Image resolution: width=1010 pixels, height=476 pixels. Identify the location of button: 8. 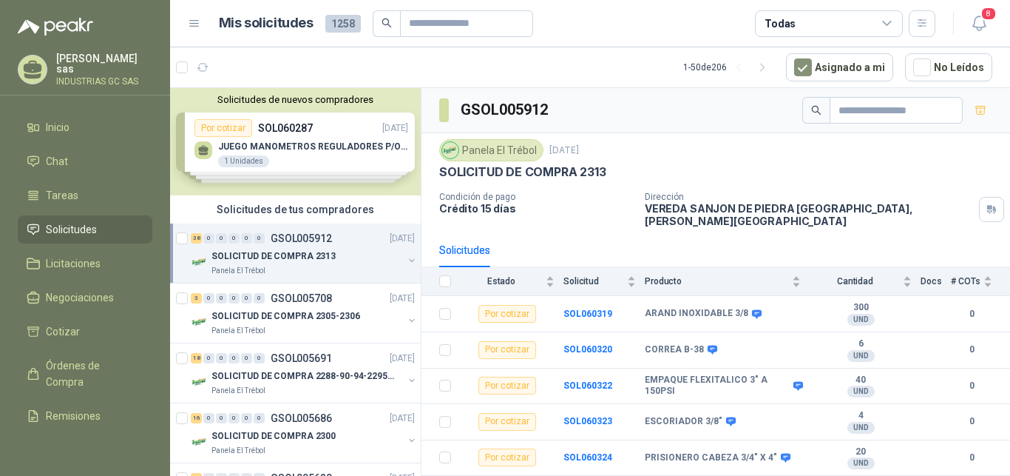
(979, 24).